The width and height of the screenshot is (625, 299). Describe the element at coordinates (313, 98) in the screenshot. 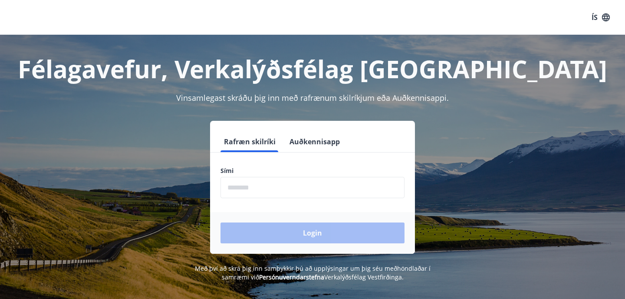

I see `span: Vinsamlegast skráðu þig inn með rafrænum skilríkjum eða Auðkennisappi.` at that location.